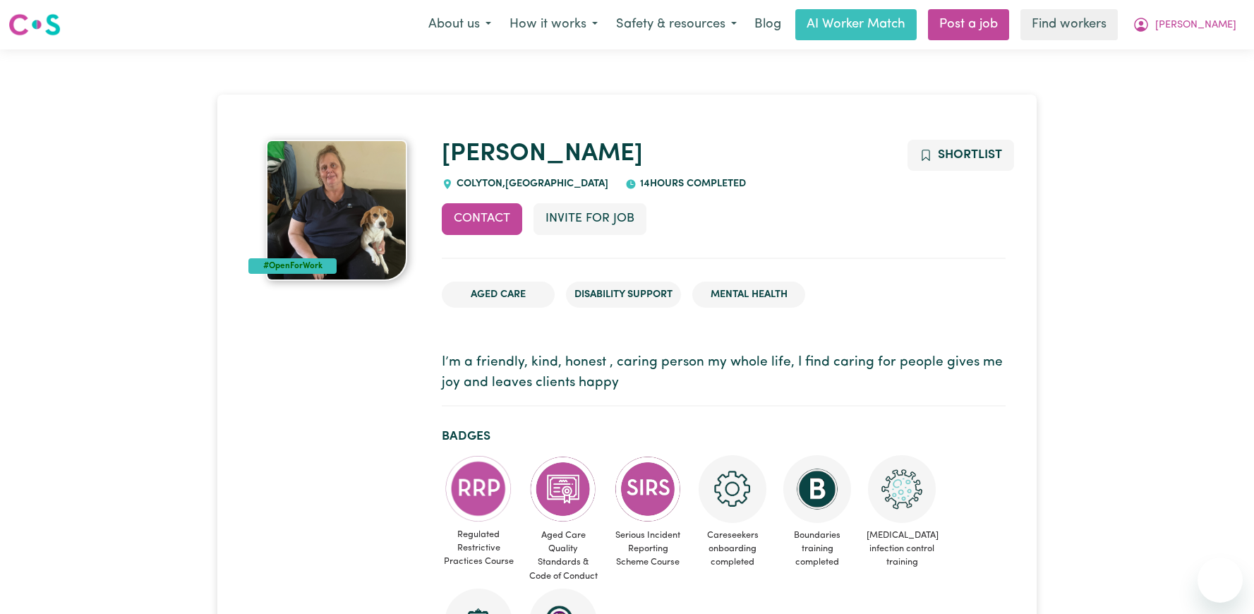 This screenshot has height=614, width=1254. Describe the element at coordinates (749, 295) in the screenshot. I see `li: Mental Health` at that location.